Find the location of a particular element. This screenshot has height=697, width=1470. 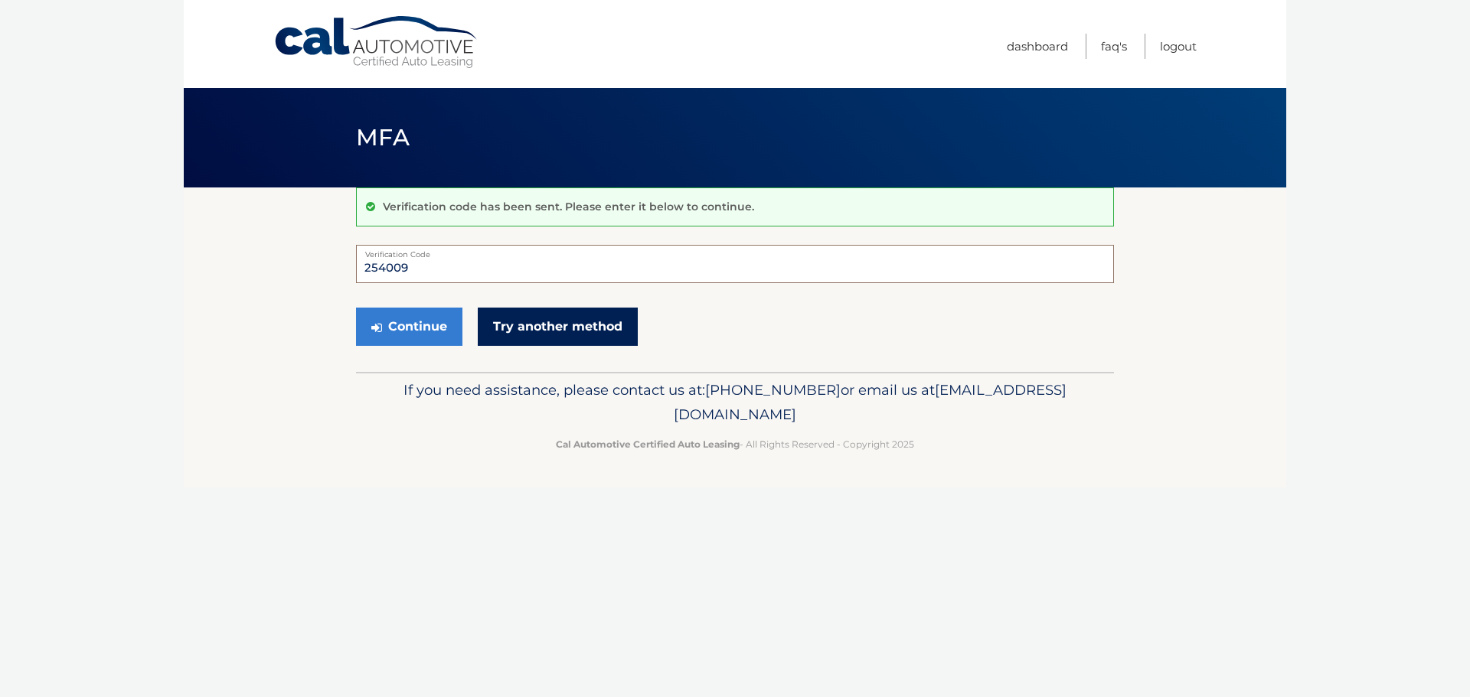

span: MFA is located at coordinates (383, 137).